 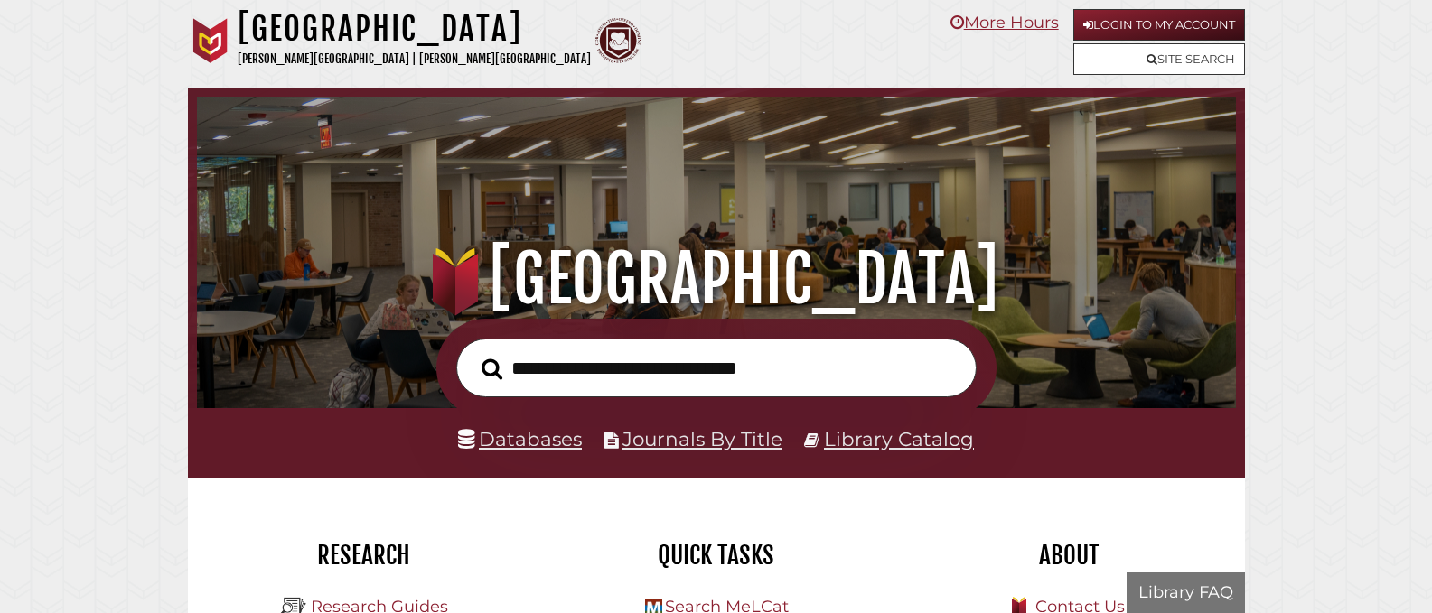 What do you see at coordinates (520, 439) in the screenshot?
I see `a: Databases` at bounding box center [520, 439].